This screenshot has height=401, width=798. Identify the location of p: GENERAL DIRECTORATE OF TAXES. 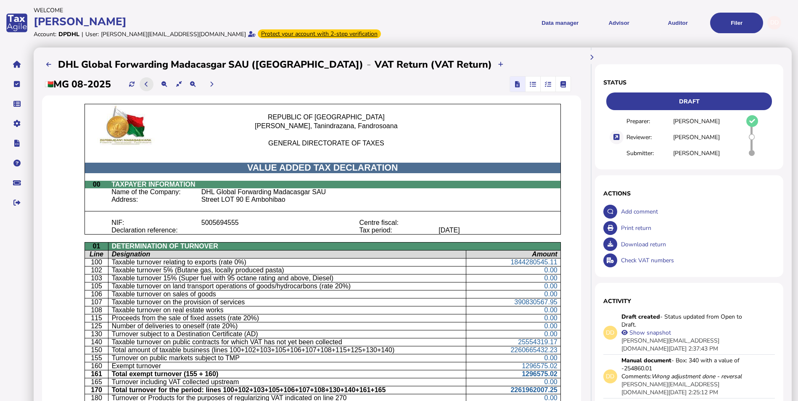
(326, 143).